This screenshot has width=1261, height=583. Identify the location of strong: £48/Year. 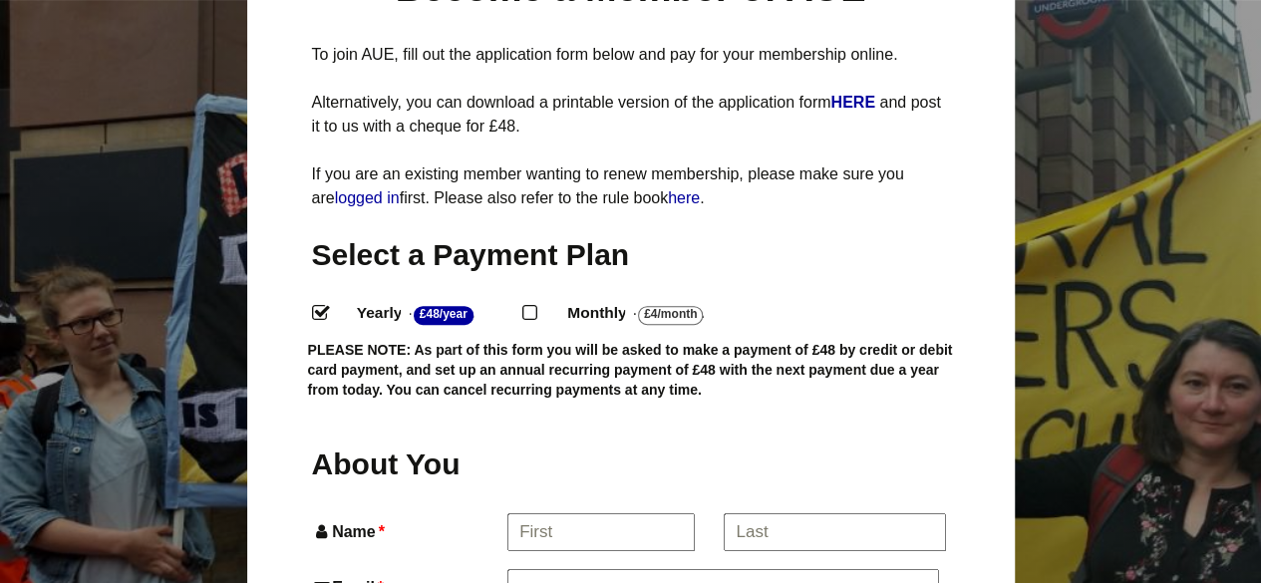
(444, 315).